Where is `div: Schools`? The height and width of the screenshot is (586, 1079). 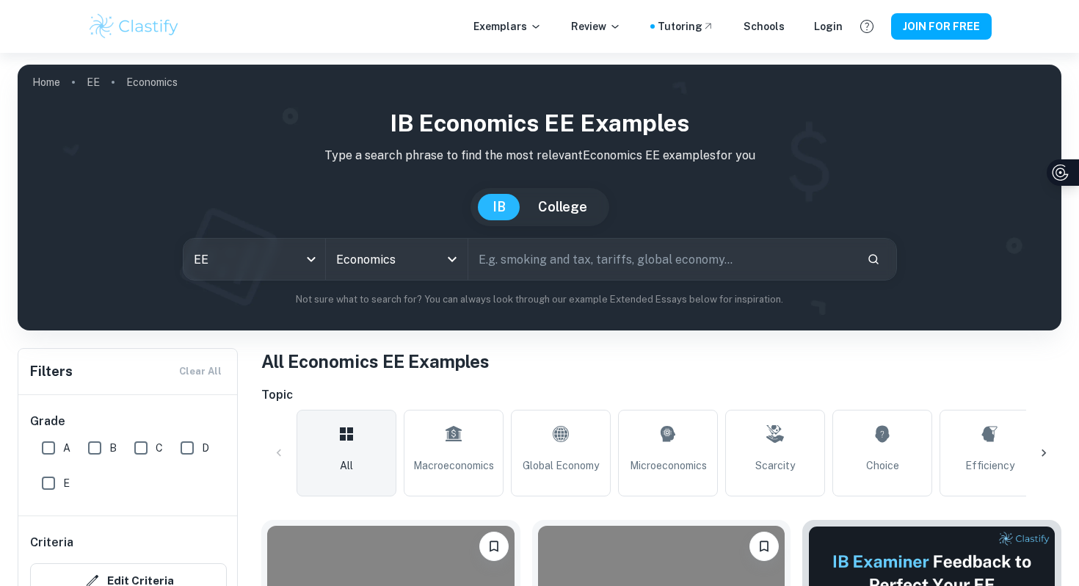
div: Schools is located at coordinates (764, 26).